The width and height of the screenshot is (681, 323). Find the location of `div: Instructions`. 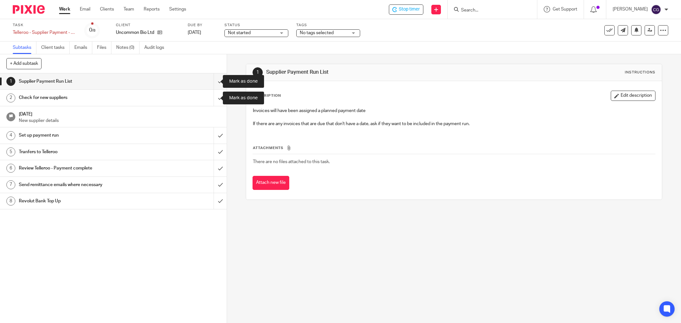

div: Instructions is located at coordinates (640, 72).